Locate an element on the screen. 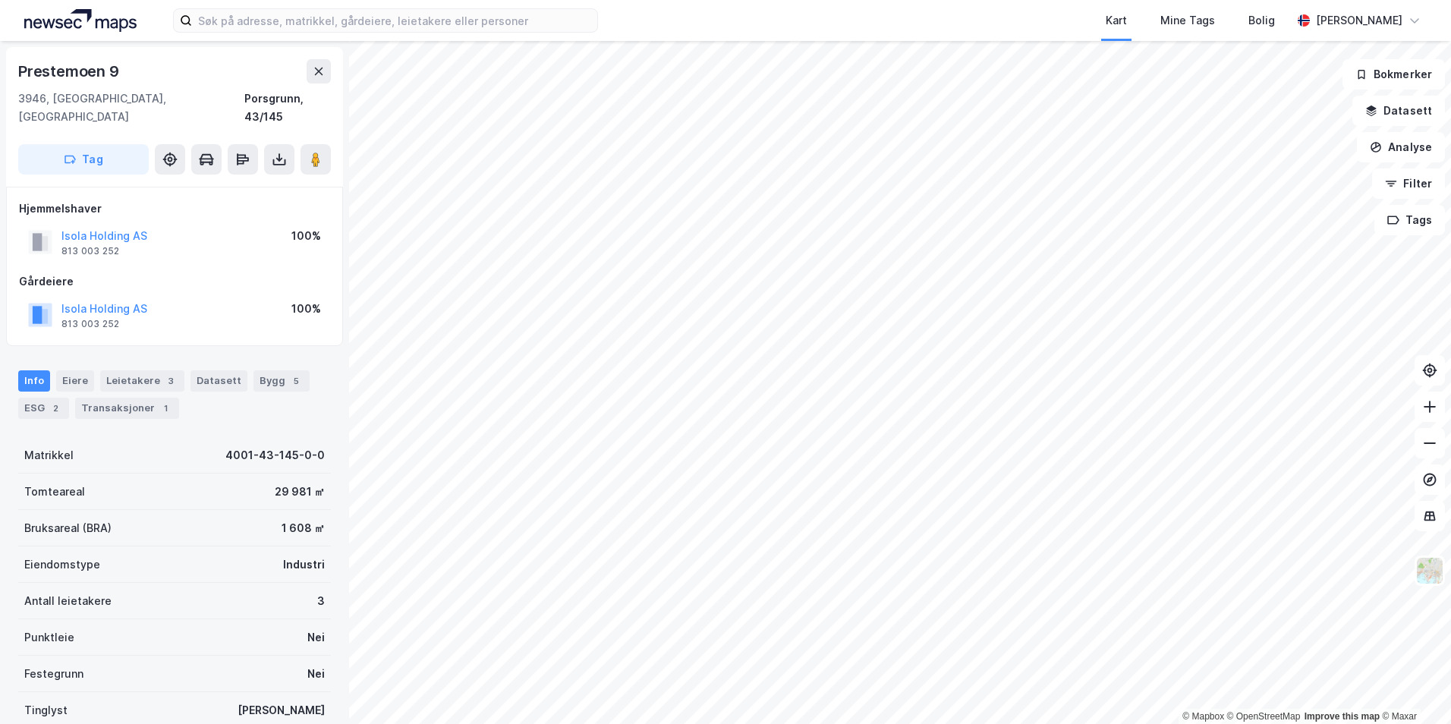 The width and height of the screenshot is (1451, 724). div: Transaksjoner is located at coordinates (127, 408).